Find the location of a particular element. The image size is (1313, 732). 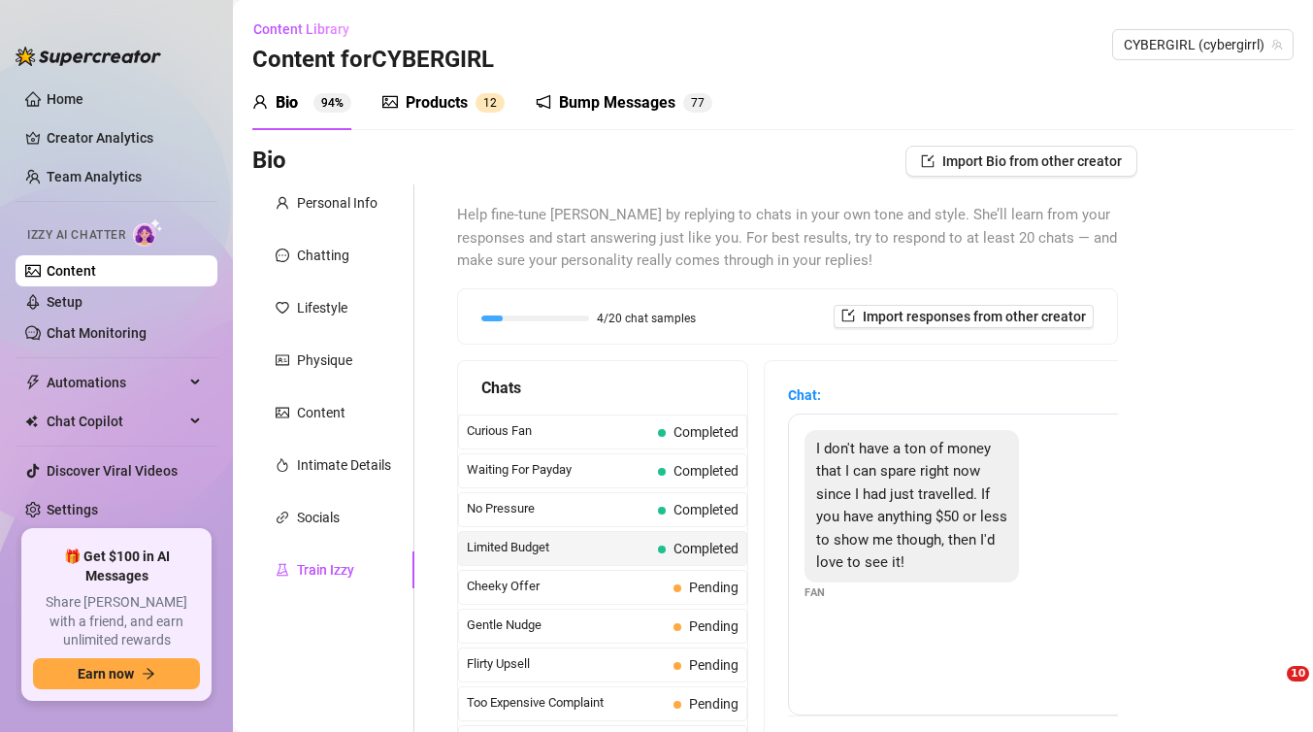

img: AI Chatter is located at coordinates (147, 232).